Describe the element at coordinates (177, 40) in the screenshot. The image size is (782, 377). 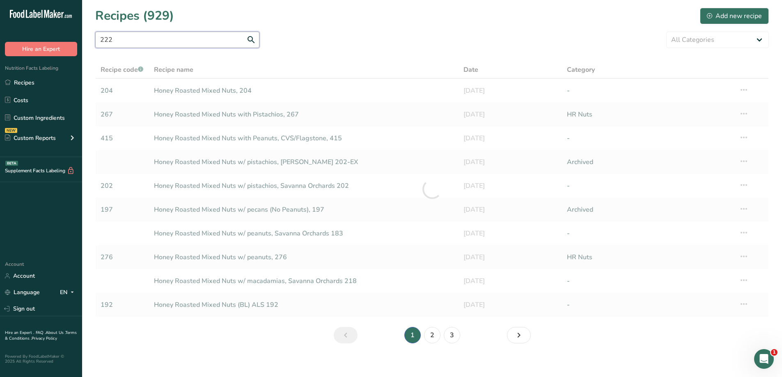
I see `input: Search for recipe` at that location.